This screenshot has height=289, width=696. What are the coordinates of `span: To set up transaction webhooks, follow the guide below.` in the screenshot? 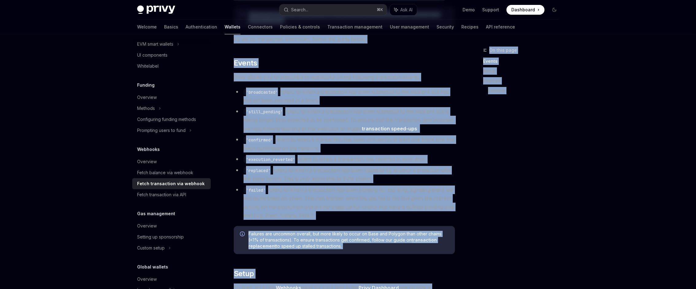 It's located at (344, 39).